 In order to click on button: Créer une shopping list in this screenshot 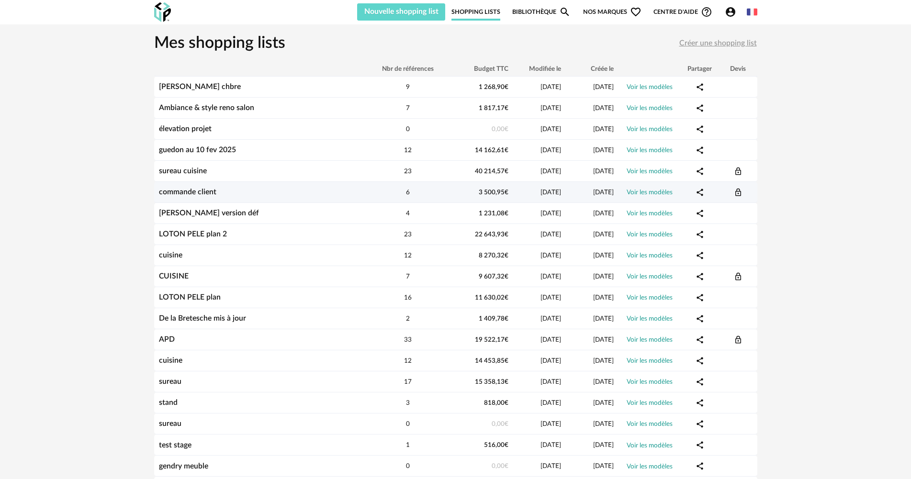, I will do `click(718, 44)`.